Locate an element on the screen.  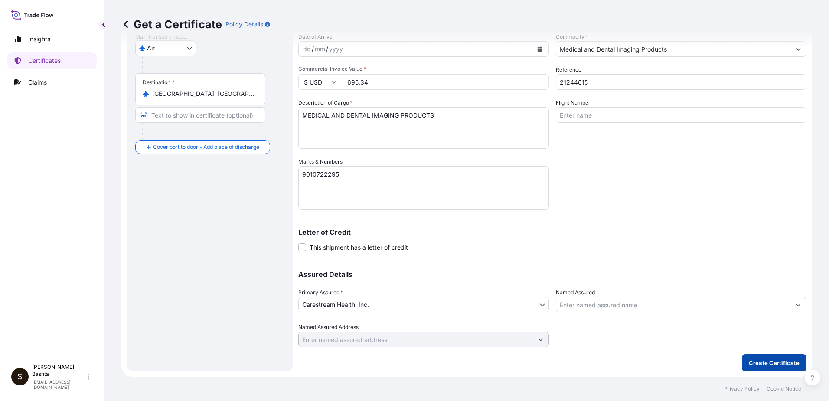
input: Assured Name is located at coordinates (674, 304).